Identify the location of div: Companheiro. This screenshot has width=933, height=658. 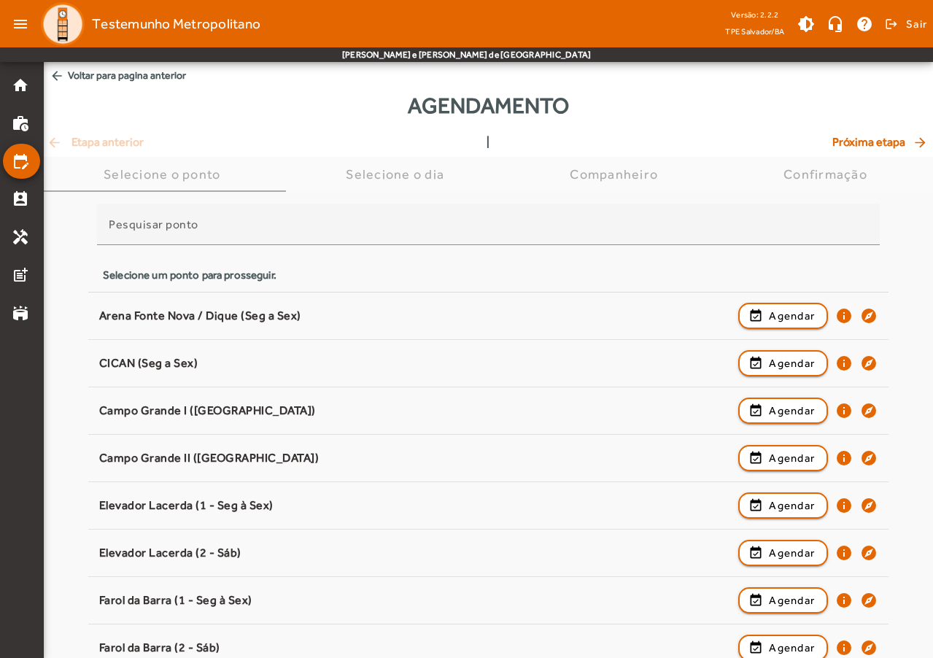
(616, 174).